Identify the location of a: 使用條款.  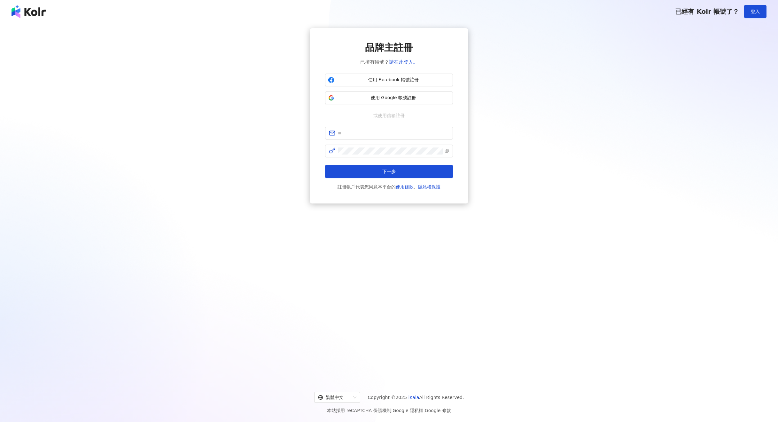
(405, 187).